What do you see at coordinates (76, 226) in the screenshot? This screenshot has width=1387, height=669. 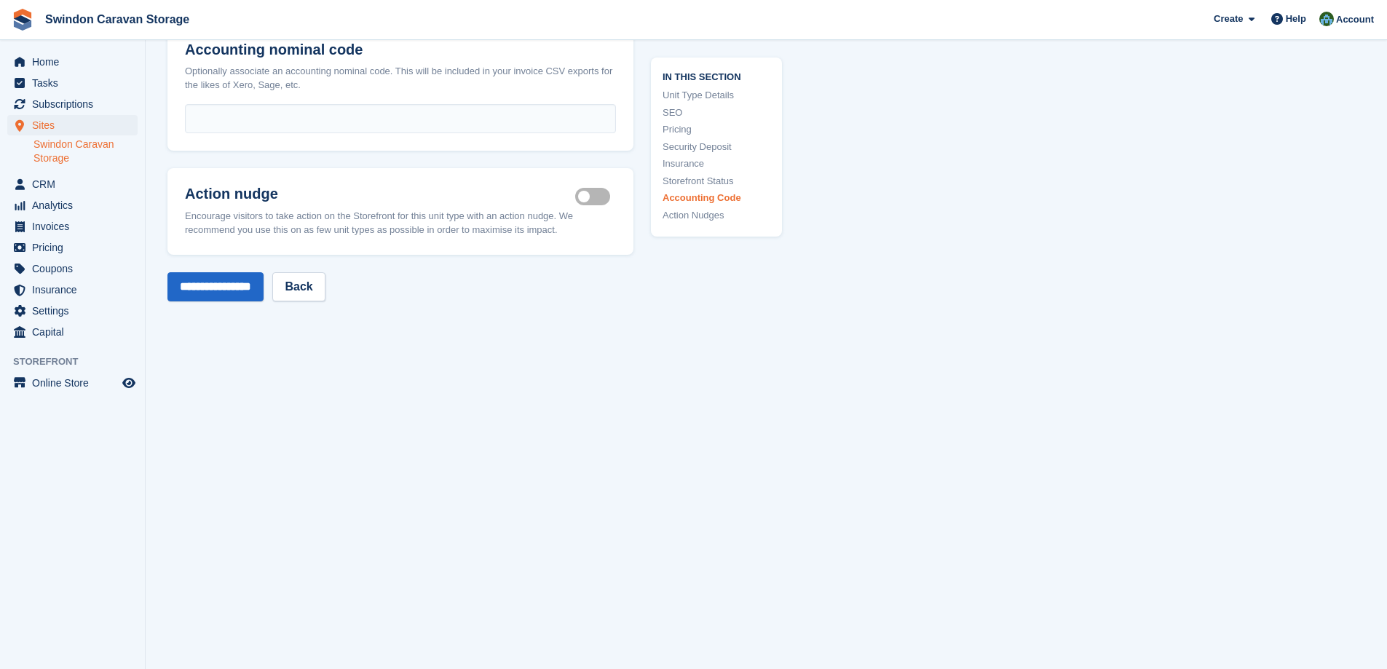 I see `span: Invoices` at bounding box center [76, 226].